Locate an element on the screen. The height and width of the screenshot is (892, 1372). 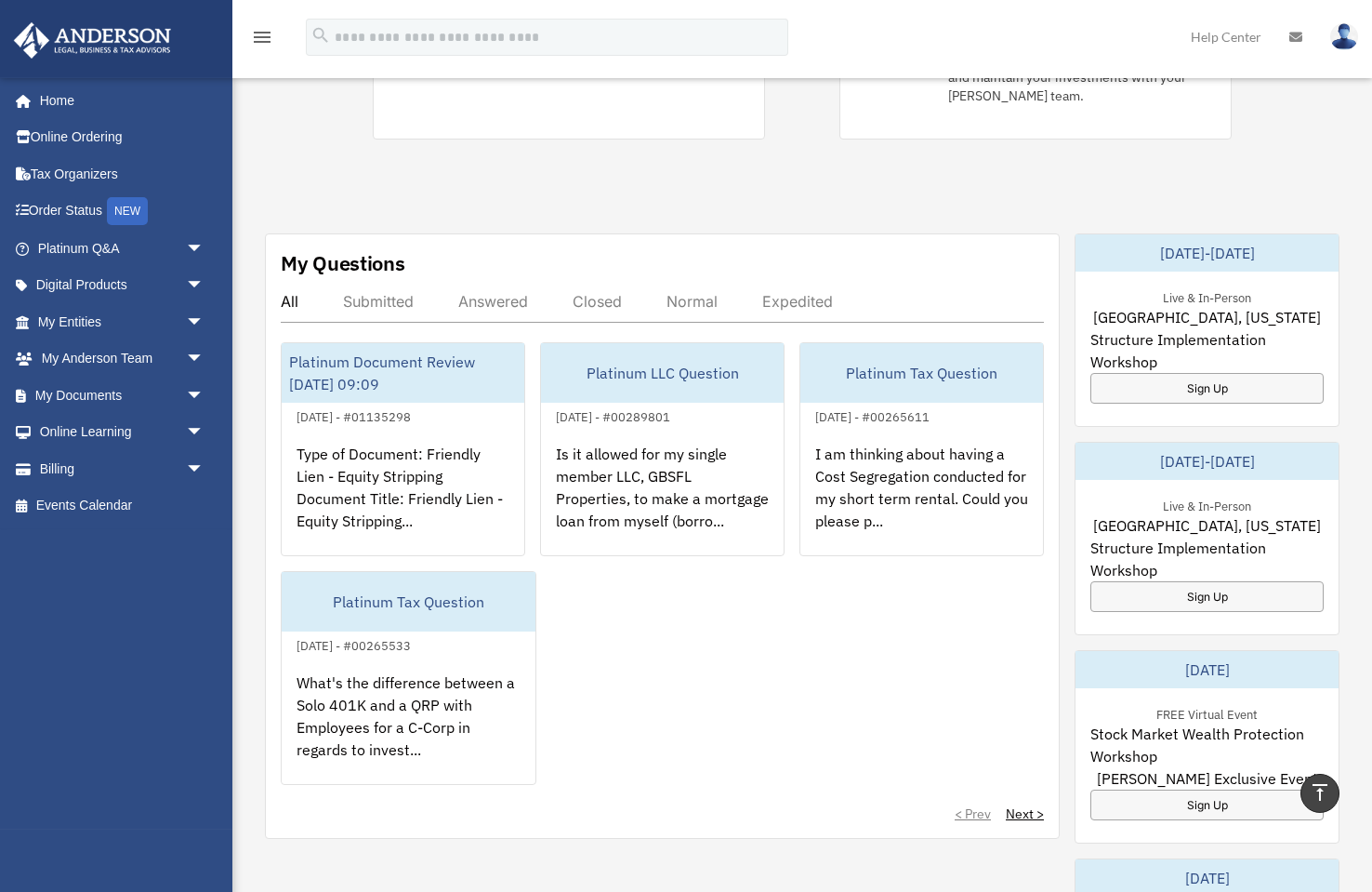
a: Order StatusNEW is located at coordinates (123, 212).